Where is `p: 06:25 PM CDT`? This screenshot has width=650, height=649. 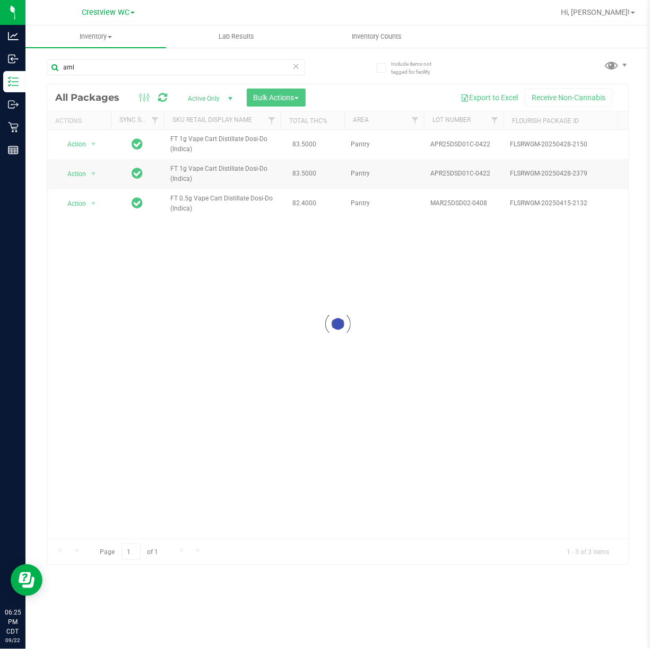
p: 06:25 PM CDT is located at coordinates (13, 622).